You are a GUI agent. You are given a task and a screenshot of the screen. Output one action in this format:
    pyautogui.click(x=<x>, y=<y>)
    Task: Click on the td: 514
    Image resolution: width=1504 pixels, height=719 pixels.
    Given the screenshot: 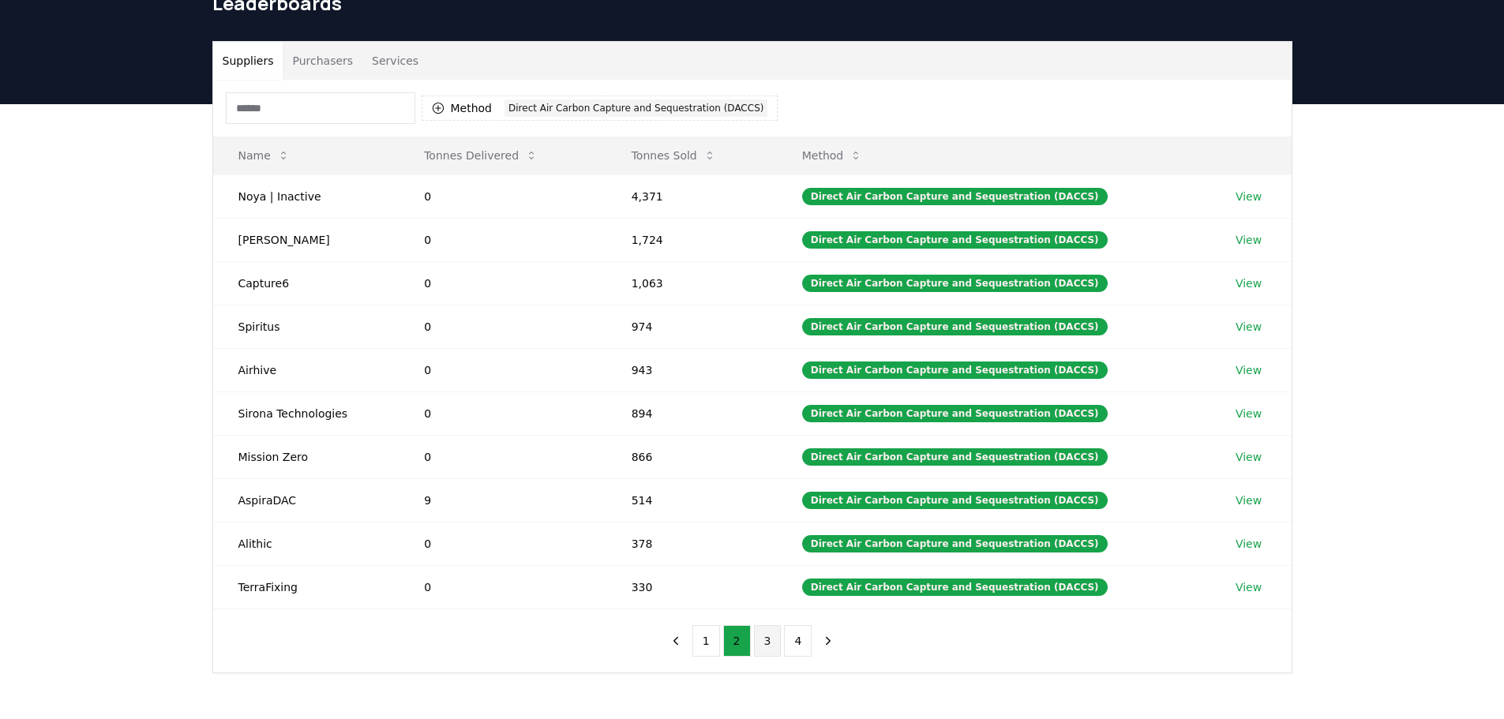 What is the action you would take?
    pyautogui.click(x=692, y=500)
    